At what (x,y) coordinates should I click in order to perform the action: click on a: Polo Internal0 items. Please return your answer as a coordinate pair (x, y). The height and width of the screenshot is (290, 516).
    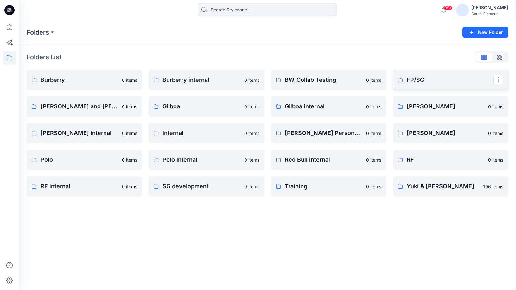
    Looking at the image, I should click on (206, 160).